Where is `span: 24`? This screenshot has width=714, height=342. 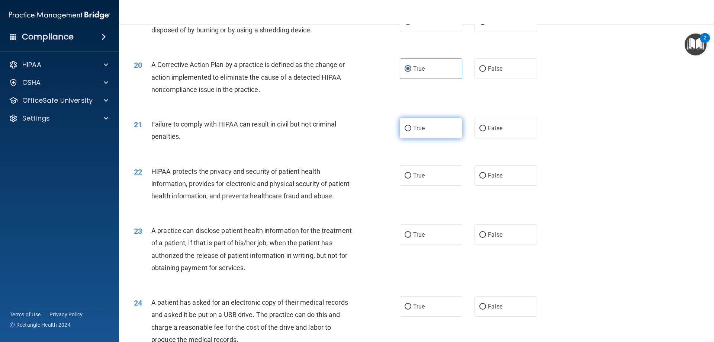
span: 24 is located at coordinates (138, 303).